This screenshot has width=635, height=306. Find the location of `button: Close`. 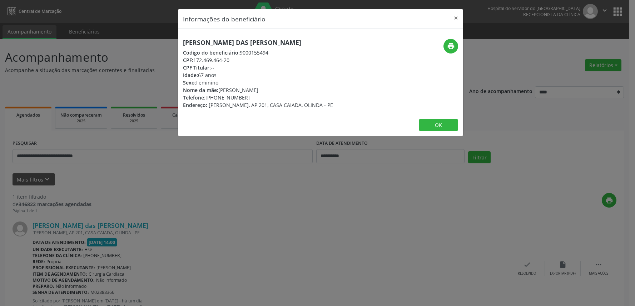

button: Close is located at coordinates (456, 18).